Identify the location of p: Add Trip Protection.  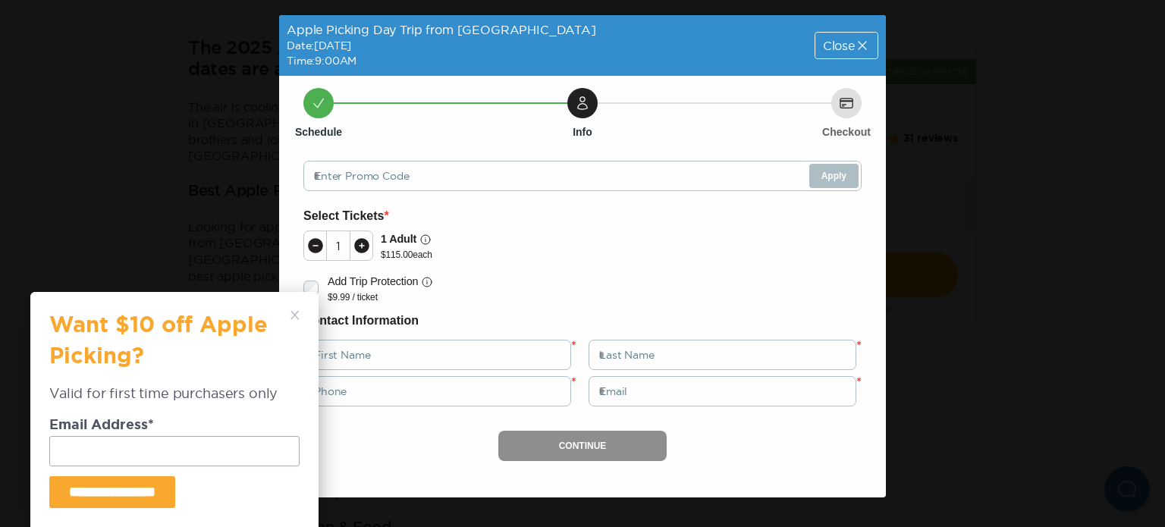
(372, 281).